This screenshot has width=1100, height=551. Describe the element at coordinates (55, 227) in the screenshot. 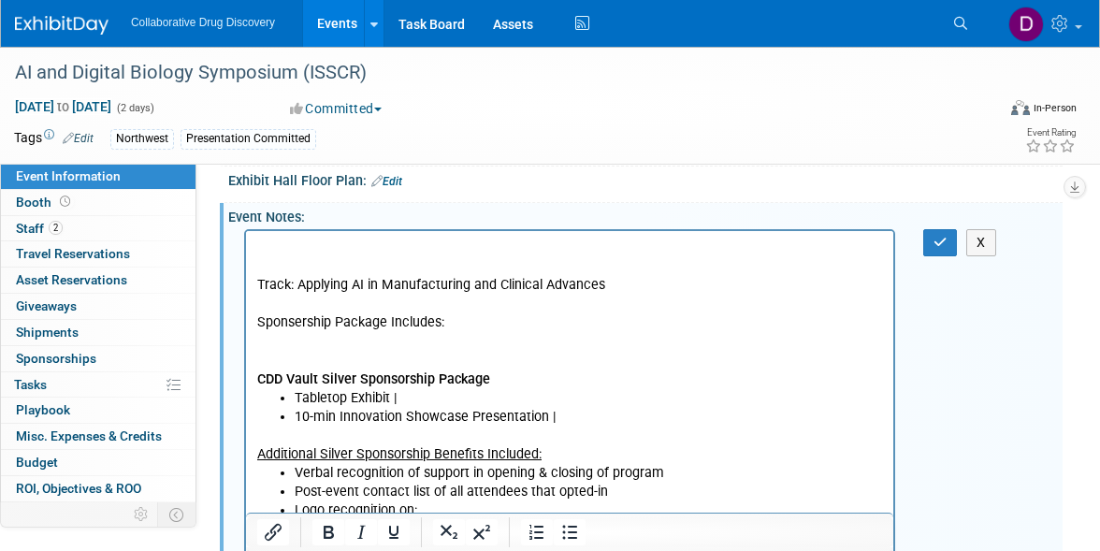

I see `span: 2` at that location.